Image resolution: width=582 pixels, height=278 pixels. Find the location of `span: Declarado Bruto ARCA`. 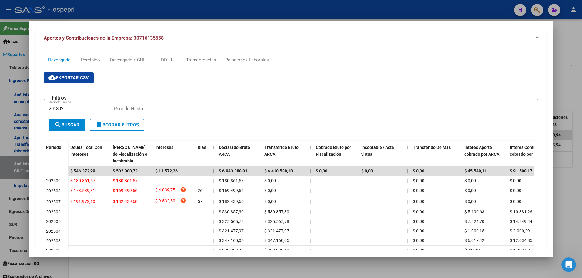

span: Declarado Bruto ARCA is located at coordinates (234, 151).